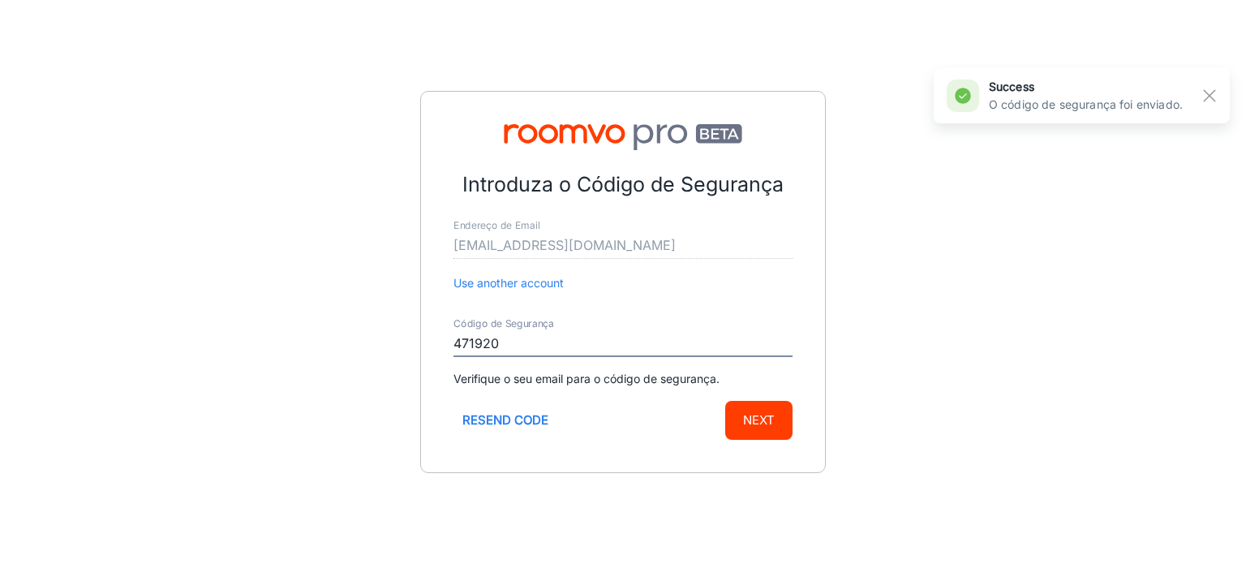 This screenshot has width=1246, height=564. What do you see at coordinates (1085, 87) in the screenshot?
I see `h6: success` at bounding box center [1085, 87].